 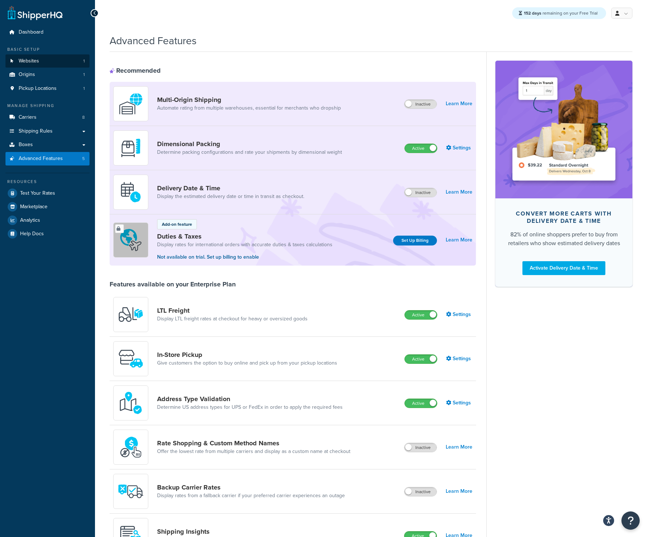 What do you see at coordinates (27, 117) in the screenshot?
I see `span: Carriers` at bounding box center [27, 117].